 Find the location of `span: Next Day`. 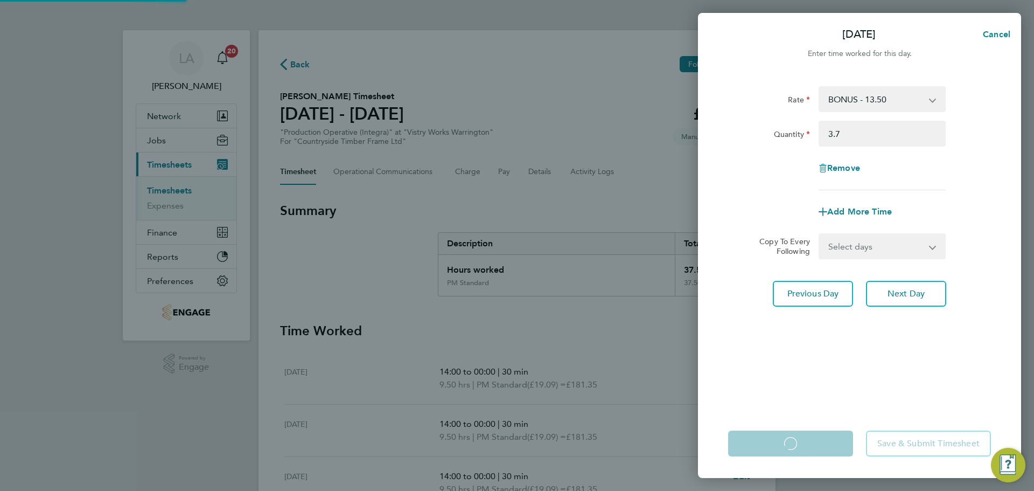

span: Next Day is located at coordinates (906, 294).